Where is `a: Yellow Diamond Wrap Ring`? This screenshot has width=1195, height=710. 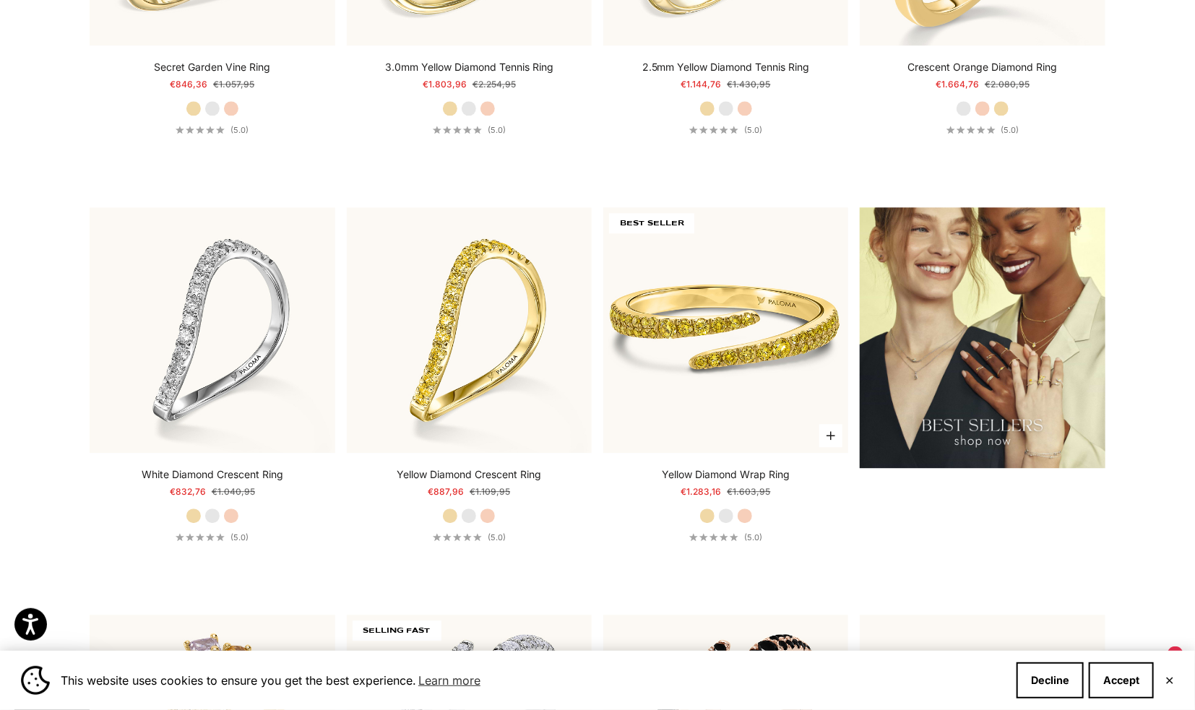 a: Yellow Diamond Wrap Ring is located at coordinates (725, 475).